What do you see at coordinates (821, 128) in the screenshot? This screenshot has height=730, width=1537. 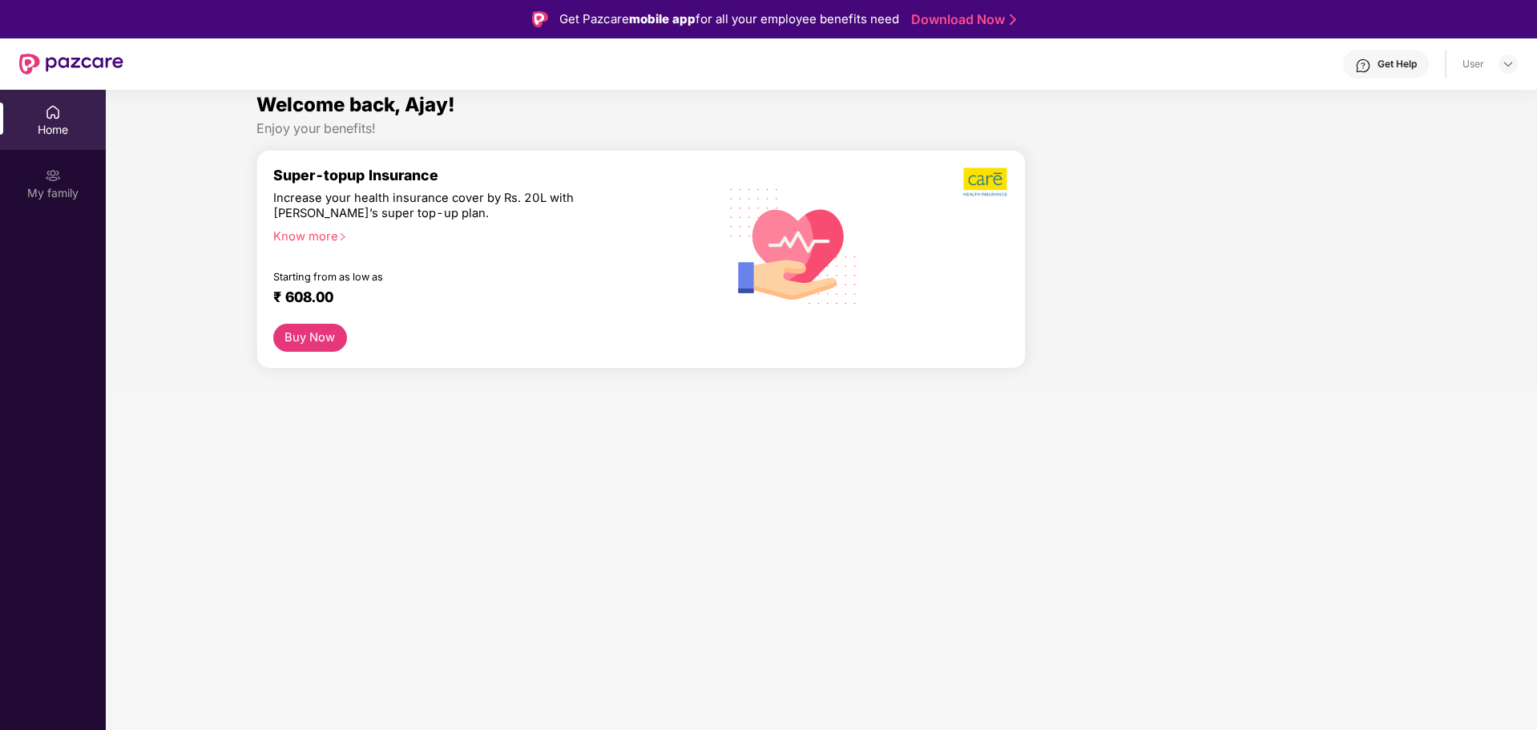 I see `div: Enjoy your benefits!` at bounding box center [821, 128].